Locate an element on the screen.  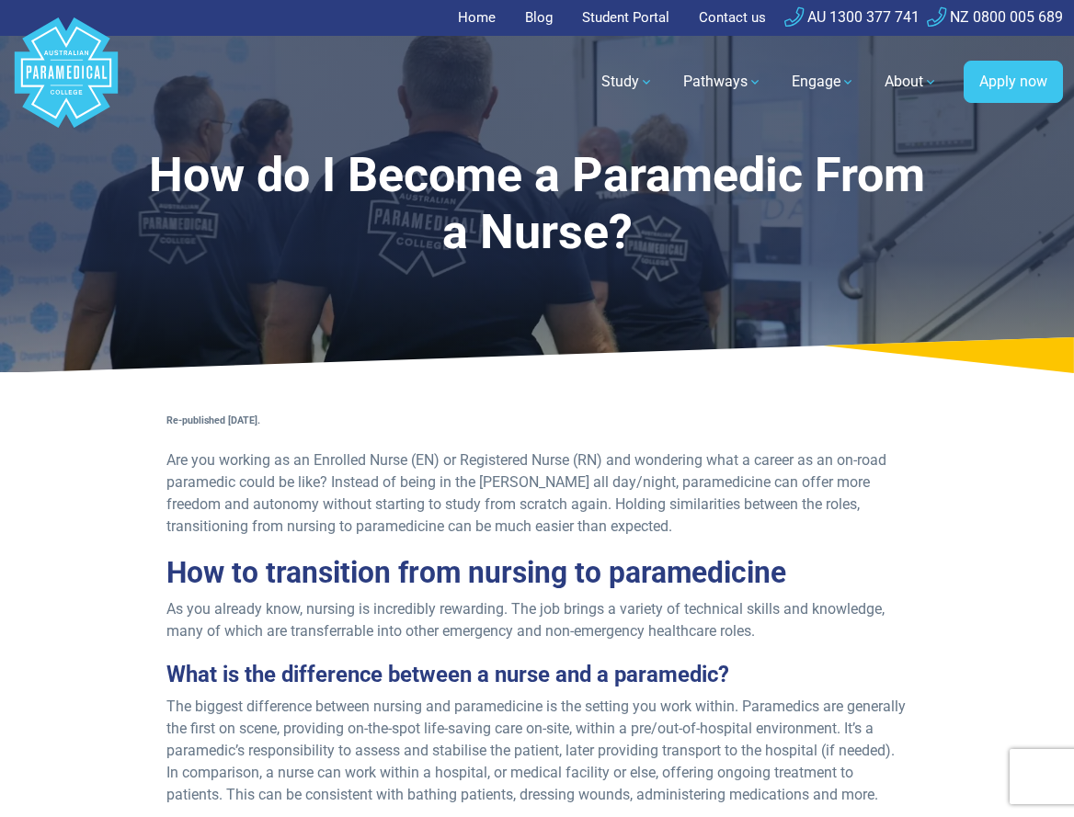
a: NZ 0800 005 689 is located at coordinates (995, 17).